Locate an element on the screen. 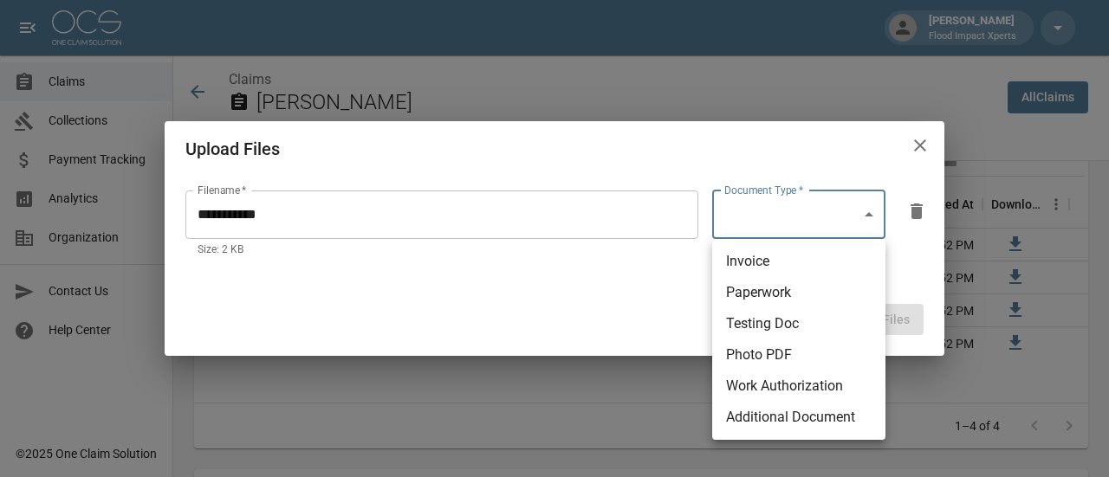 The width and height of the screenshot is (1109, 477). li: Work Authorization is located at coordinates (798, 386).